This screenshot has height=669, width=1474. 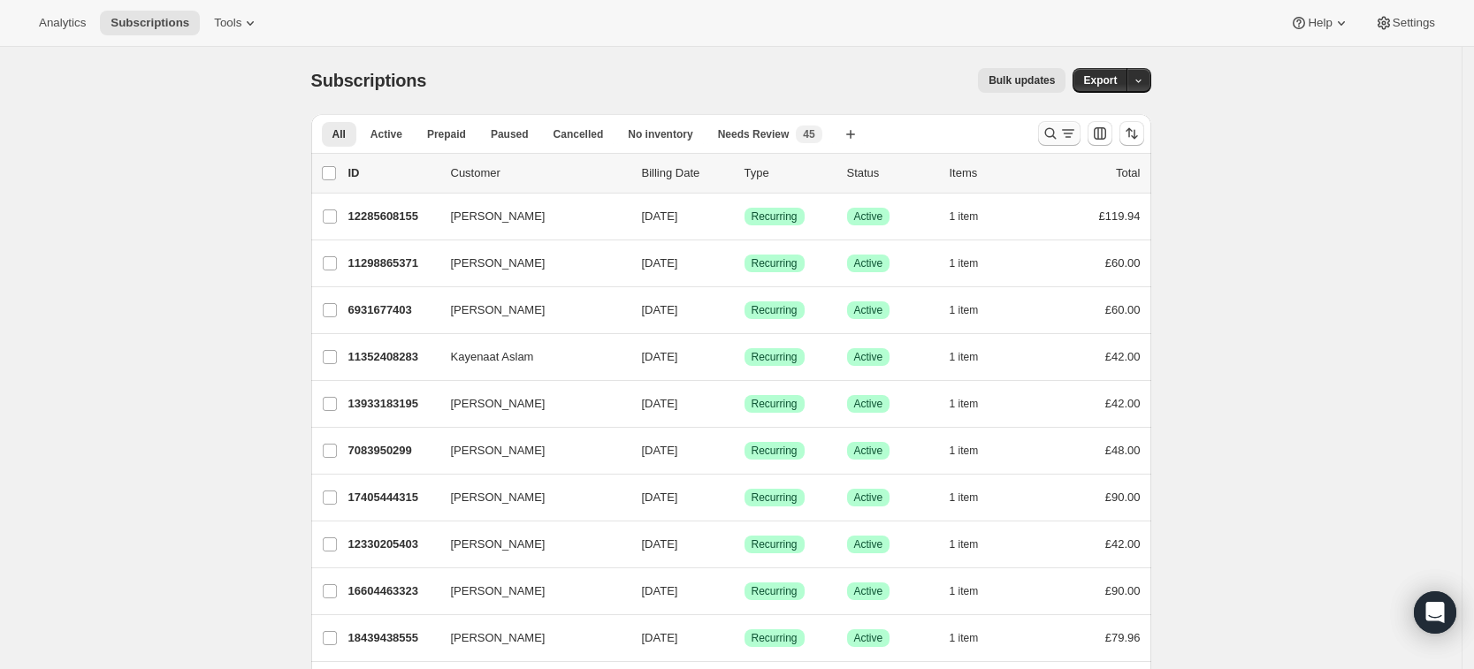 I want to click on p: 16604463323, so click(x=393, y=591).